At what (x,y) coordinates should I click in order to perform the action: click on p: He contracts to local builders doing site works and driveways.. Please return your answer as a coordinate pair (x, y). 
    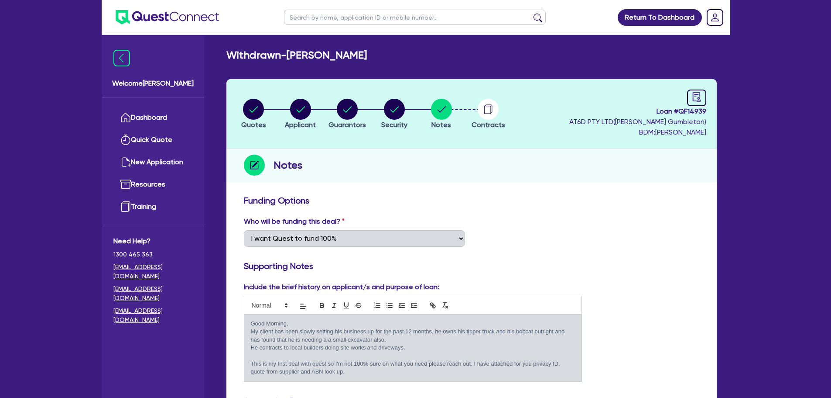
    Looking at the image, I should click on (413, 347).